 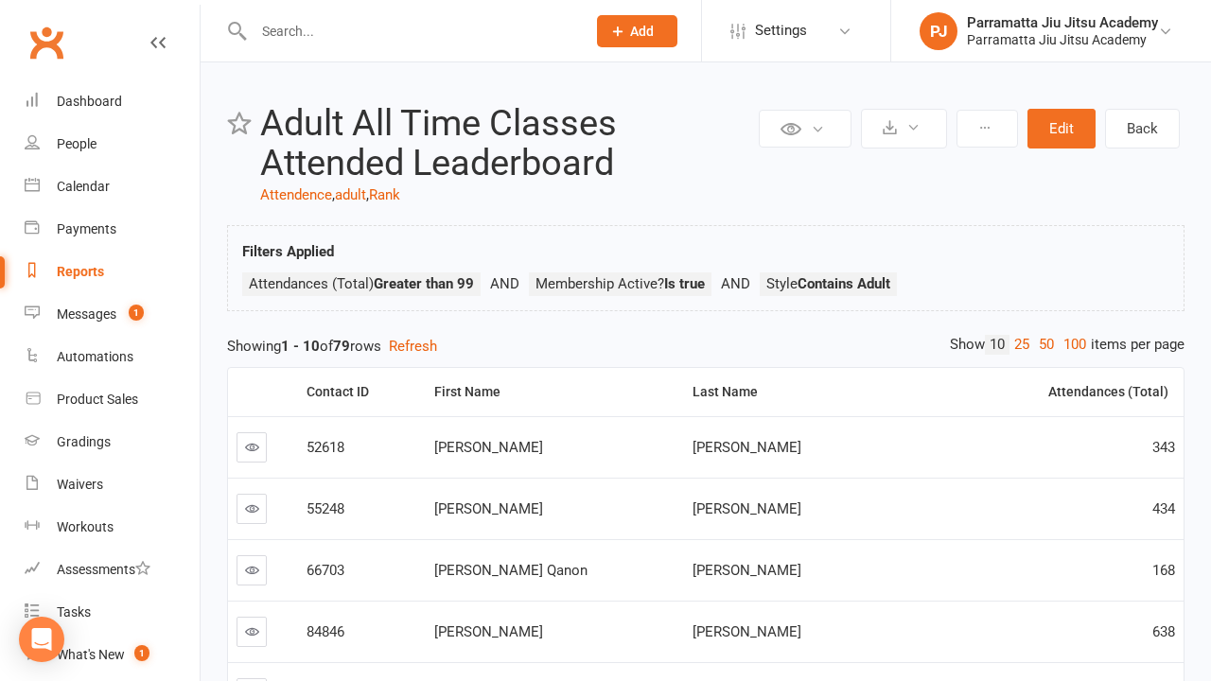 What do you see at coordinates (552, 392) in the screenshot?
I see `div: First Name` at bounding box center [552, 392].